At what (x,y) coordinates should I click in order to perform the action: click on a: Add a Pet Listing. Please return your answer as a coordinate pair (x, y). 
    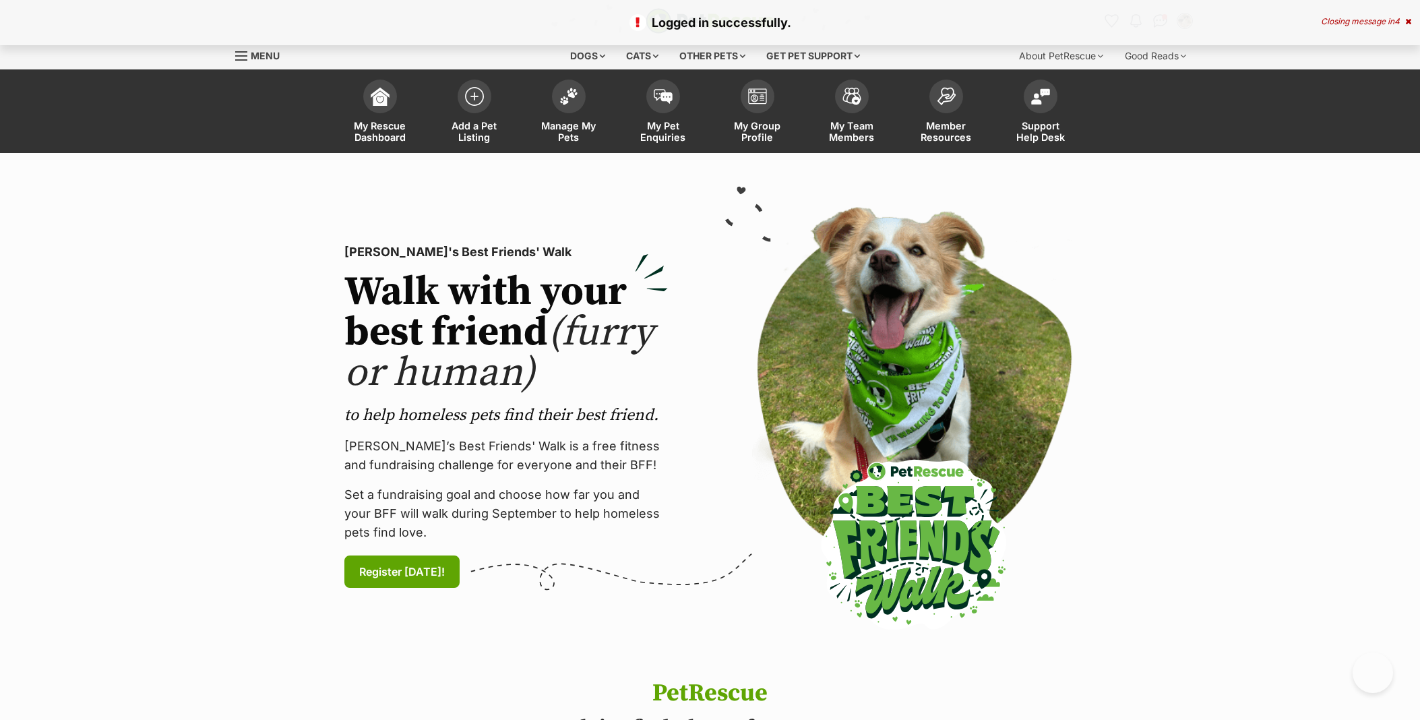
    Looking at the image, I should click on (474, 113).